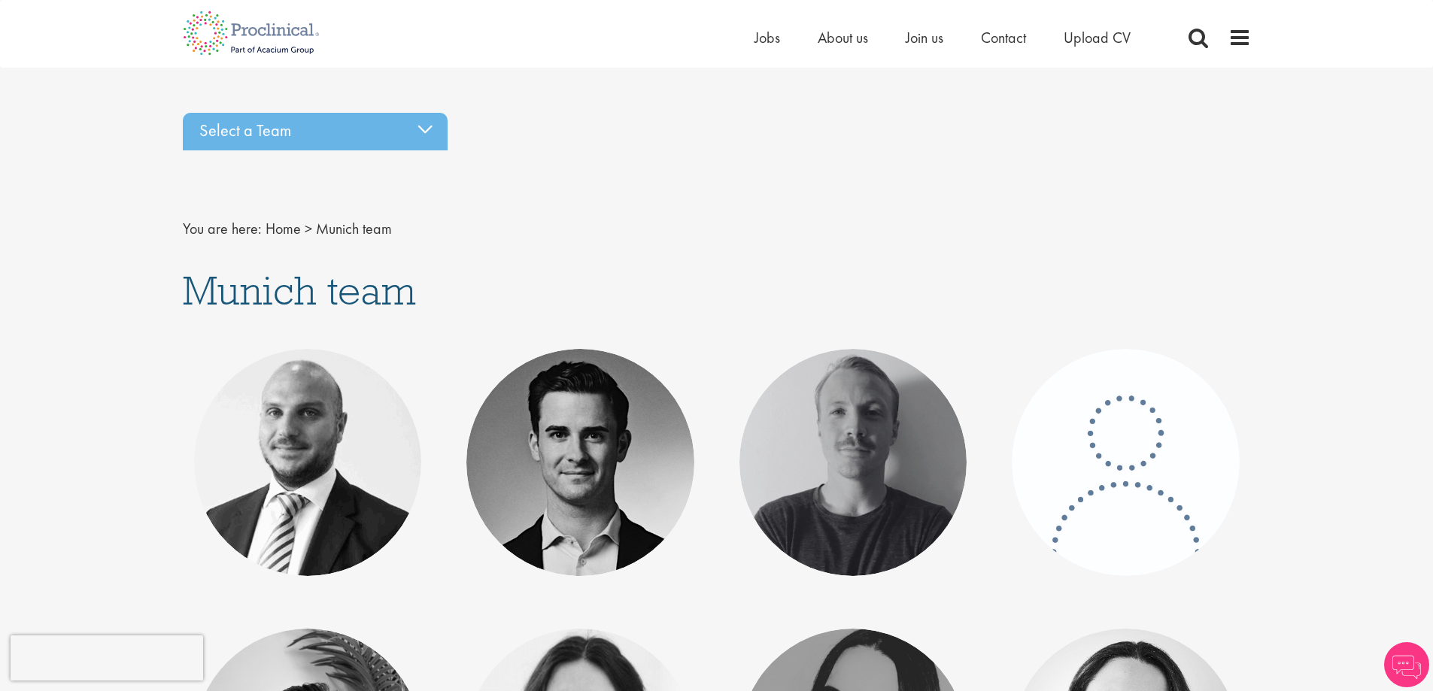 Image resolution: width=1433 pixels, height=691 pixels. I want to click on a: Contact, so click(1004, 38).